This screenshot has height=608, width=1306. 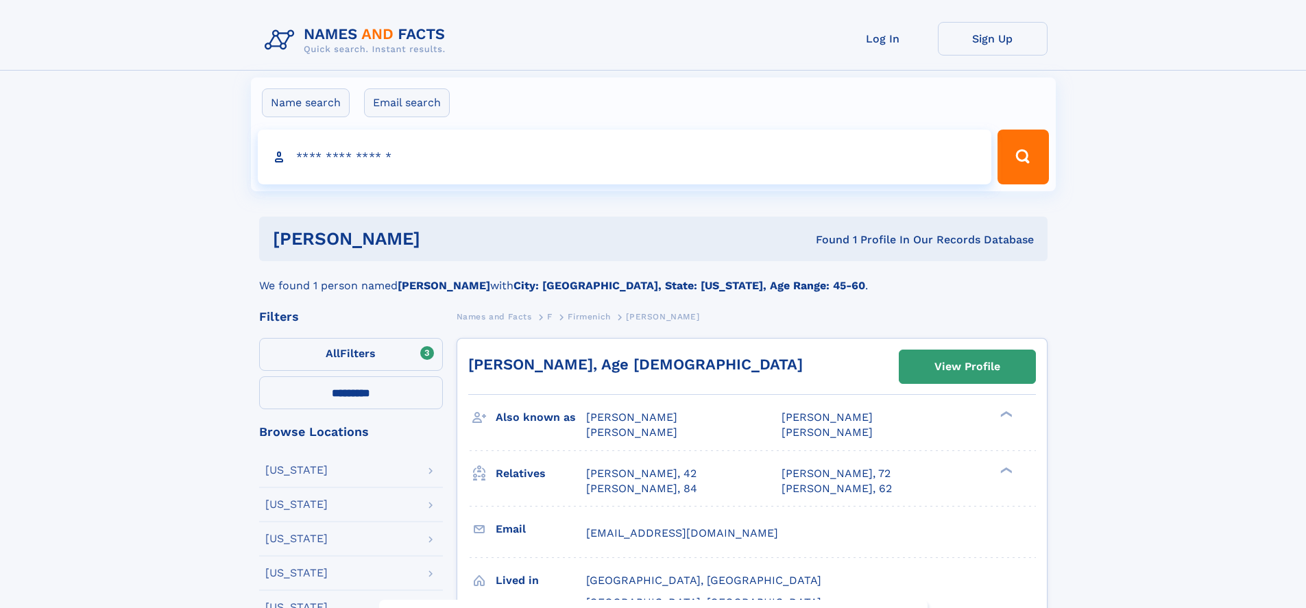 I want to click on div: Filters, so click(x=351, y=317).